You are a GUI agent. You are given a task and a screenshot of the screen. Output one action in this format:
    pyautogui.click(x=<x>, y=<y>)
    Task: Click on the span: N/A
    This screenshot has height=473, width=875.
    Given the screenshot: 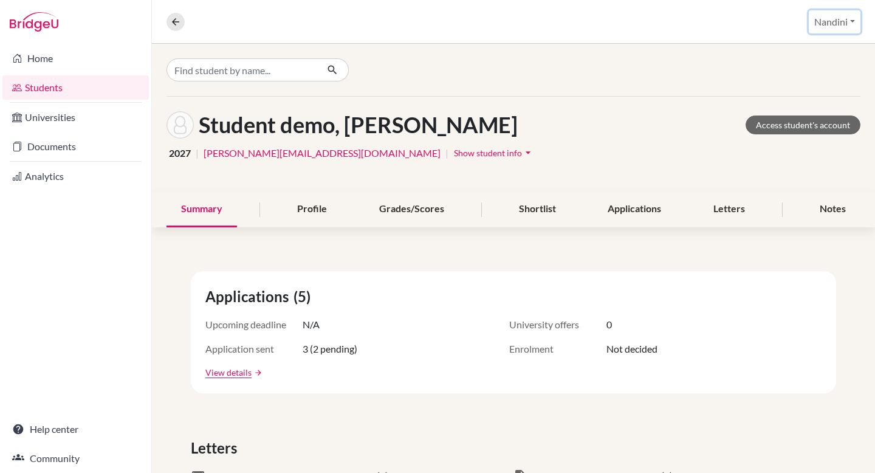 What is the action you would take?
    pyautogui.click(x=311, y=325)
    